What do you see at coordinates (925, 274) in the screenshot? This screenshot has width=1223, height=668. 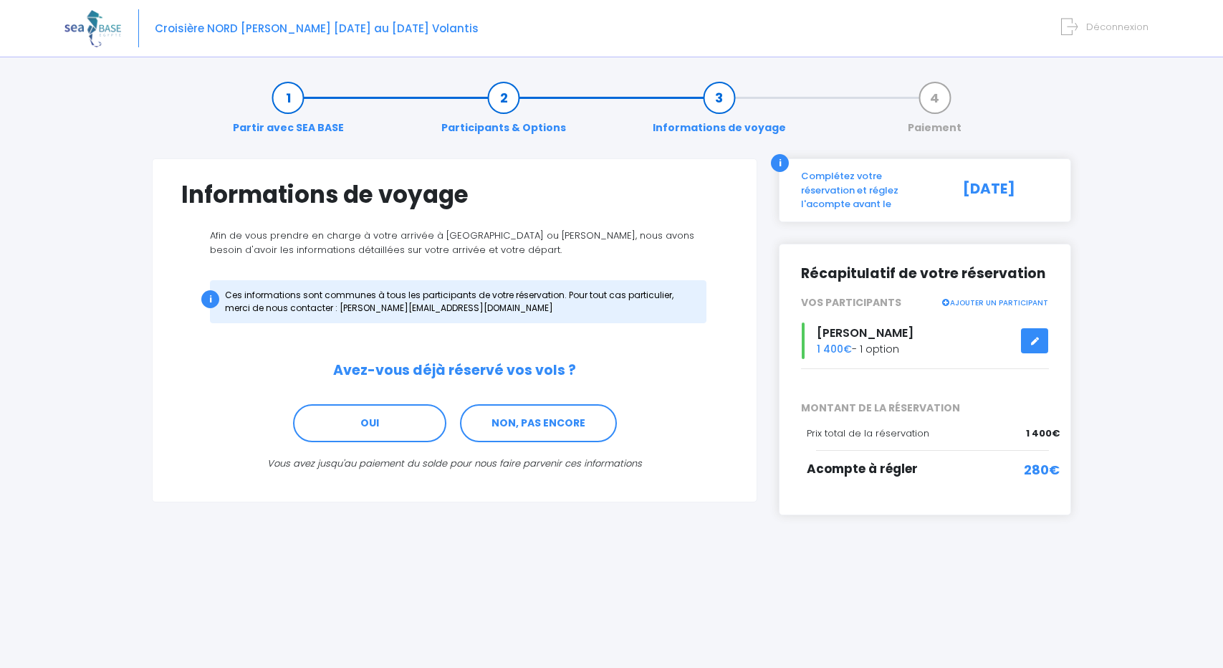 I see `h2: Récapitulatif de votre réservation` at bounding box center [925, 274].